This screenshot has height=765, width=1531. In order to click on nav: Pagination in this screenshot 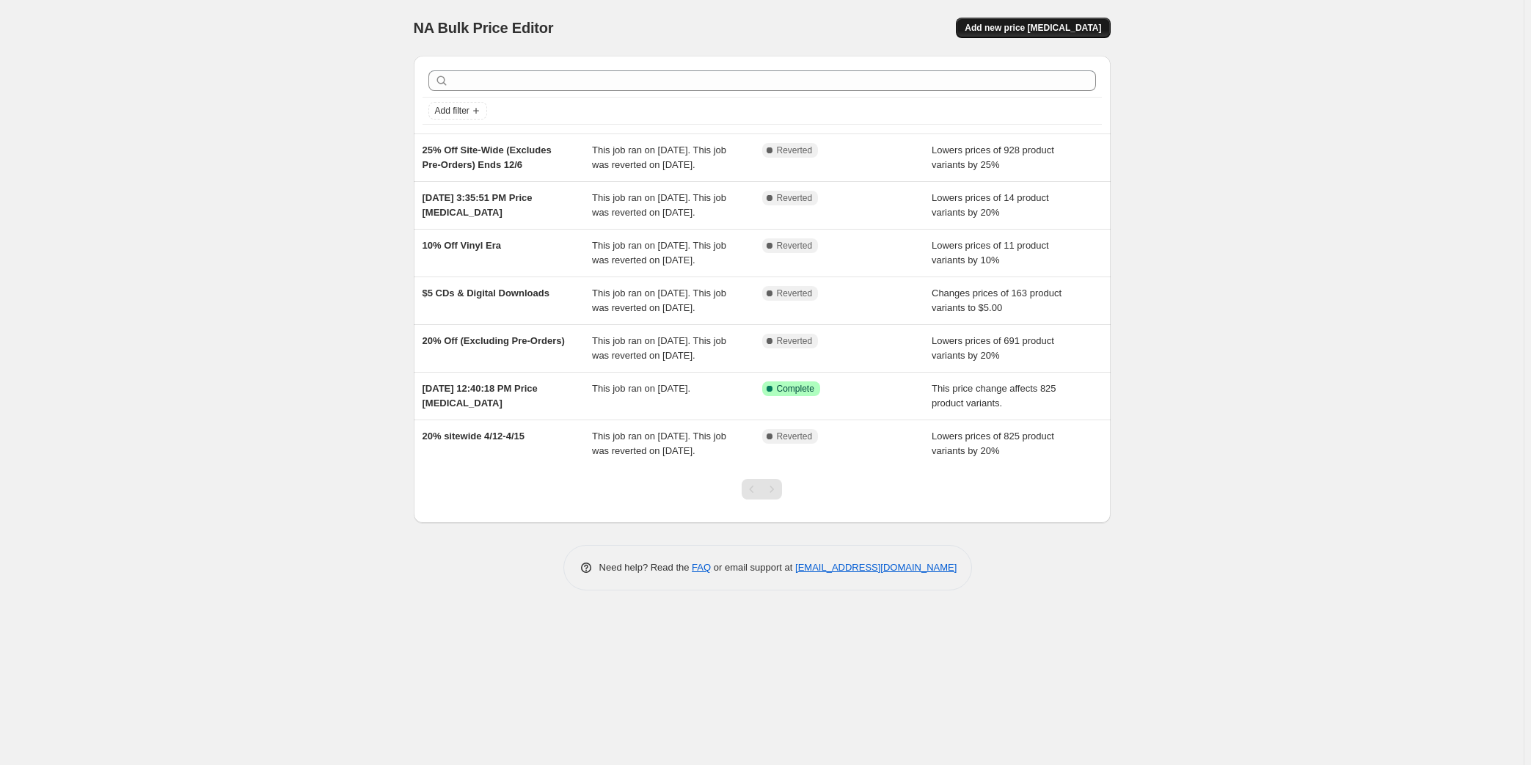, I will do `click(761, 489)`.